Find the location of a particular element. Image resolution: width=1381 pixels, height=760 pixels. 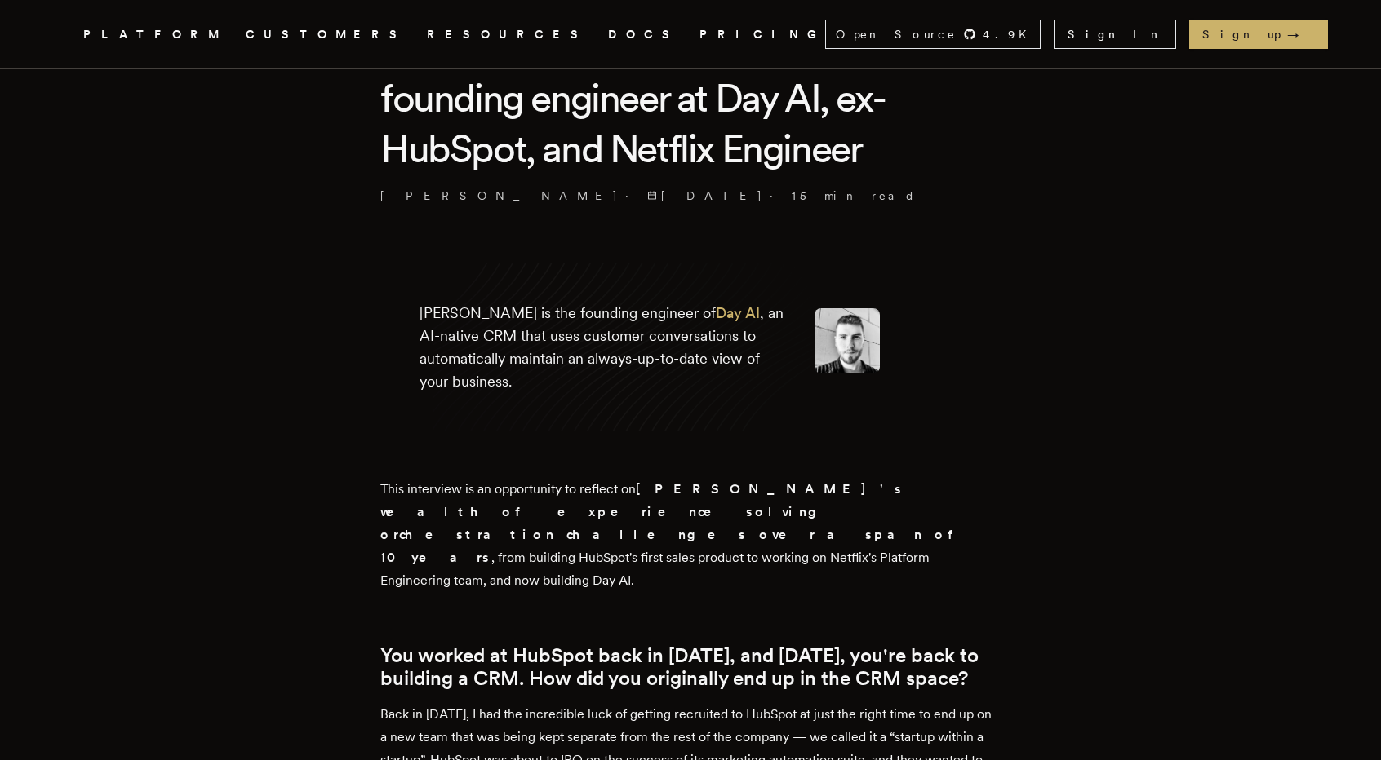

a: CUSTOMERS is located at coordinates (326, 34).